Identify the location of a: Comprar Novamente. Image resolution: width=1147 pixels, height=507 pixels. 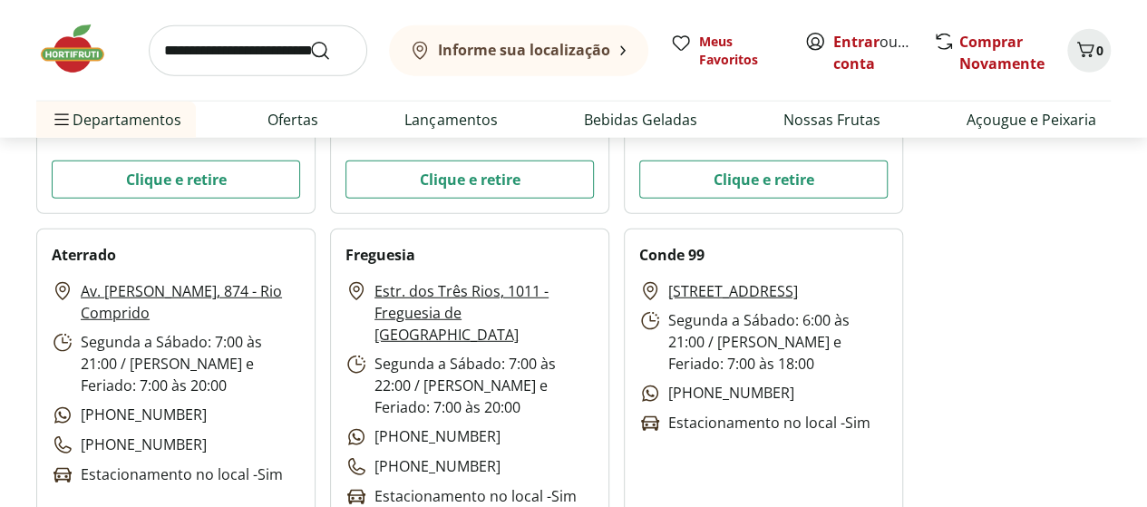
(1002, 53).